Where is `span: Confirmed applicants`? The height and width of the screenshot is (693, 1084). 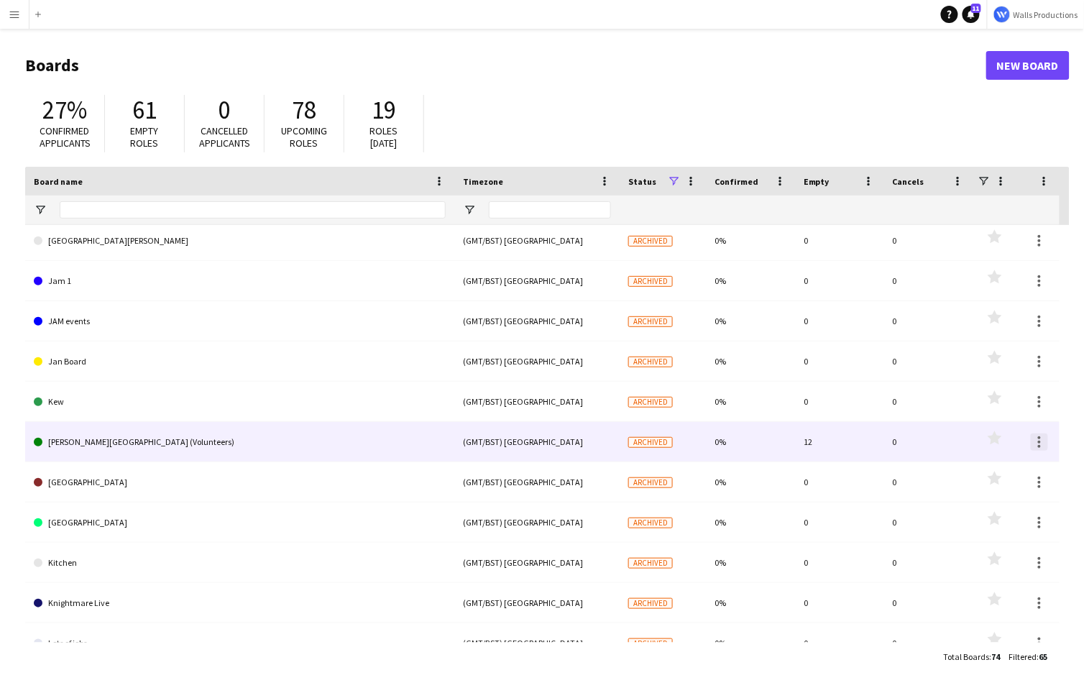
span: Confirmed applicants is located at coordinates (65, 137).